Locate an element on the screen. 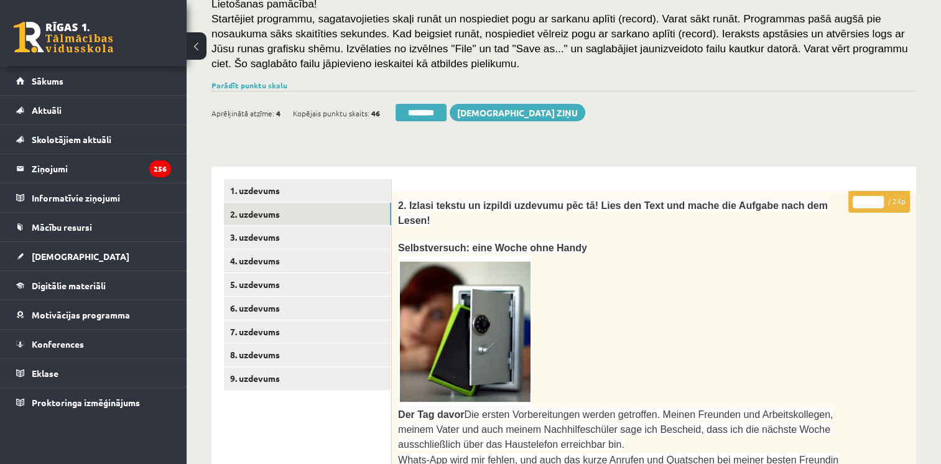 Image resolution: width=941 pixels, height=464 pixels. a: 2. uzdevums is located at coordinates (307, 214).